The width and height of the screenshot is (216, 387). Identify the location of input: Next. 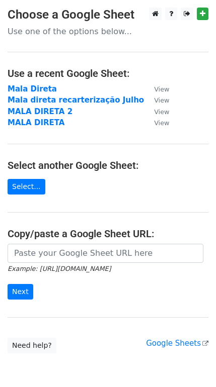
(20, 292).